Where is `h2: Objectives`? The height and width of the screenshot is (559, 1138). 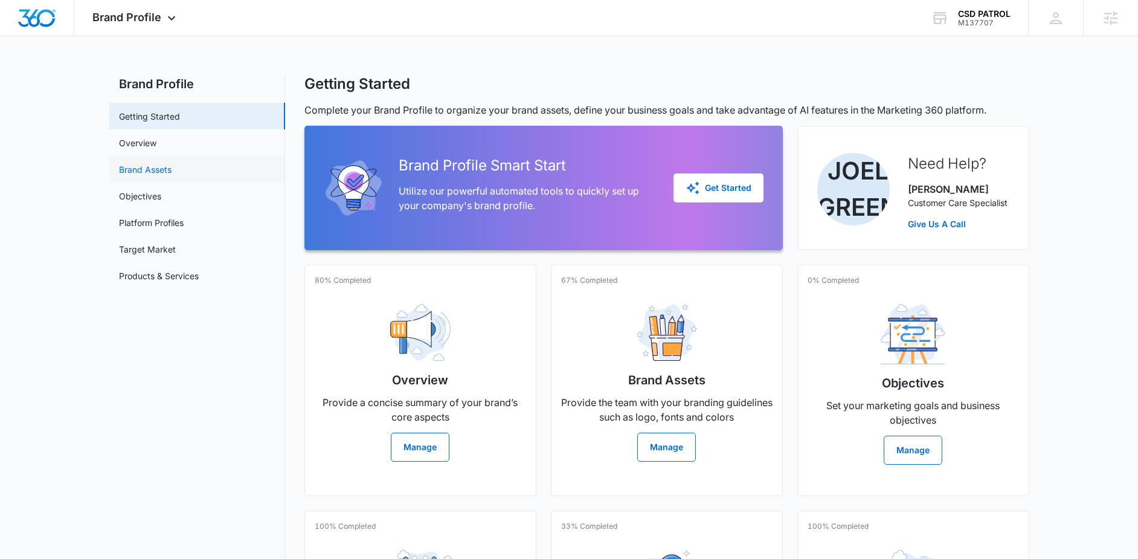
h2: Objectives is located at coordinates (913, 383).